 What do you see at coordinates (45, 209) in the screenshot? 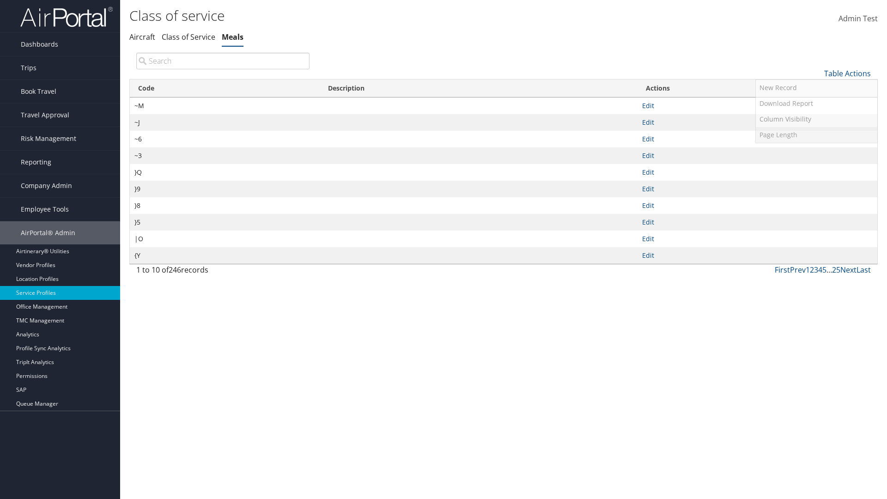
I see `span: Employee Tools` at bounding box center [45, 209].